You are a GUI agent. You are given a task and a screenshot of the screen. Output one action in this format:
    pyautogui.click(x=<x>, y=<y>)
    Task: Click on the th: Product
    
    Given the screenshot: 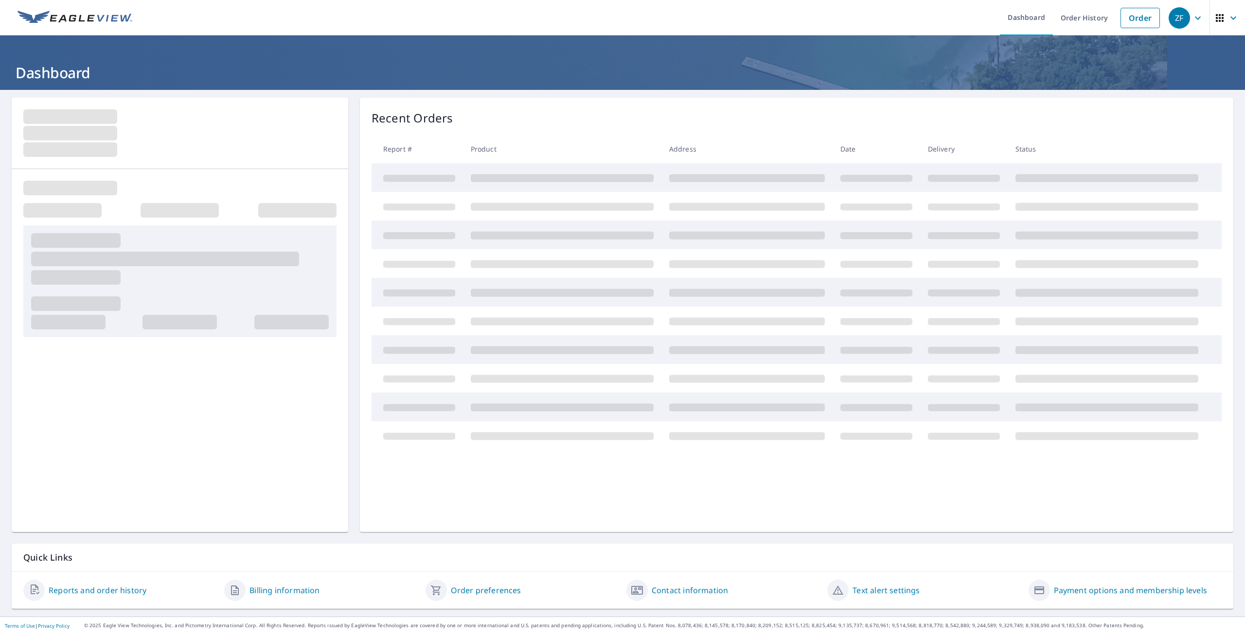 What is the action you would take?
    pyautogui.click(x=562, y=149)
    